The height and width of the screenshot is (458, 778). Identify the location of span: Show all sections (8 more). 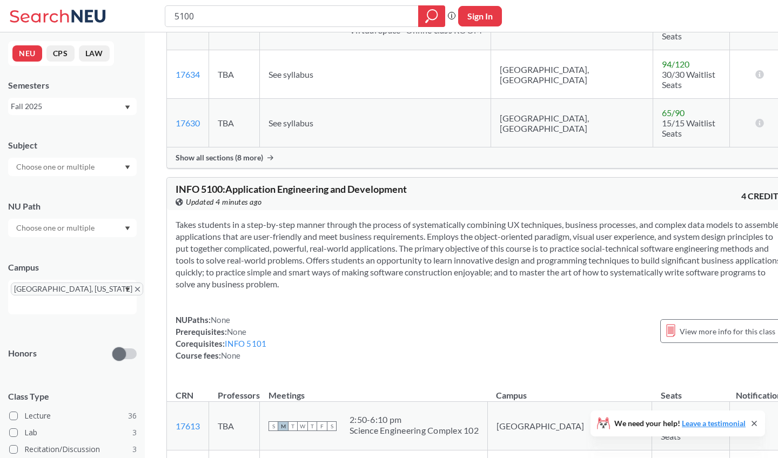
(219, 158).